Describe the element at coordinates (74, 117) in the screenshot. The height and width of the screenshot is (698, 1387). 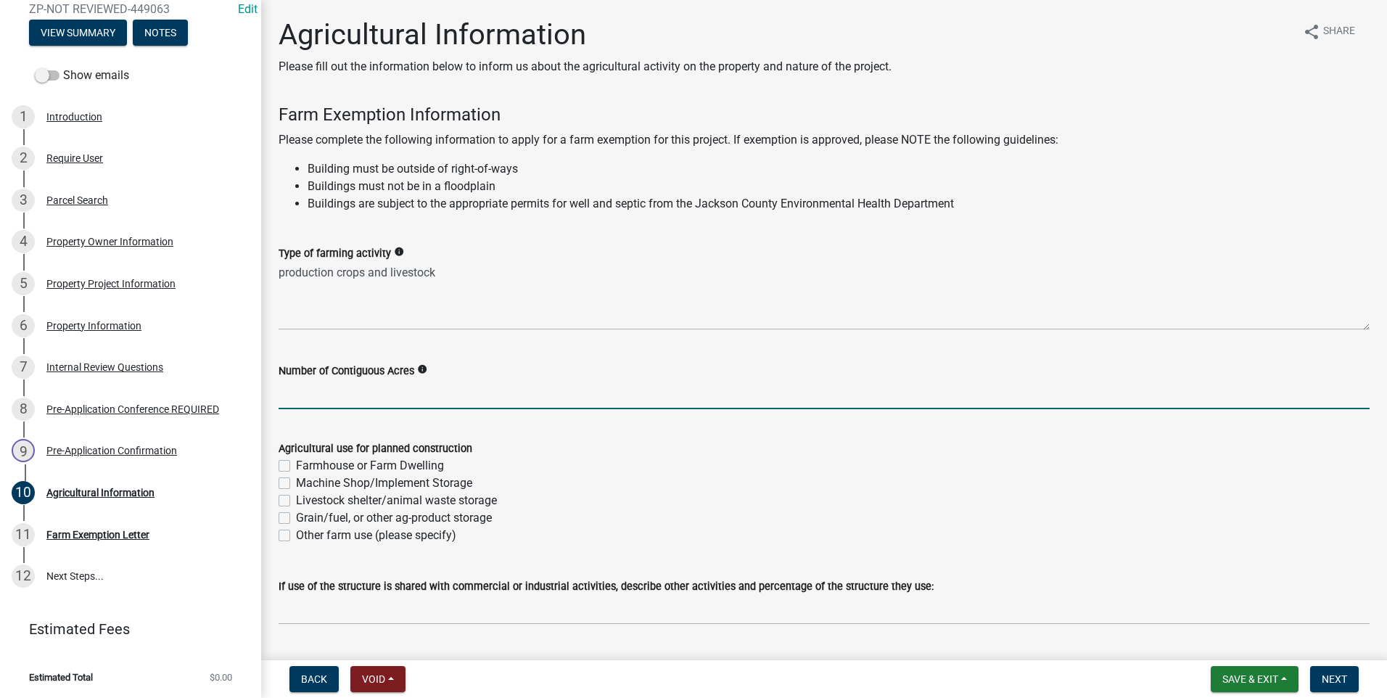
I see `div: Introduction` at that location.